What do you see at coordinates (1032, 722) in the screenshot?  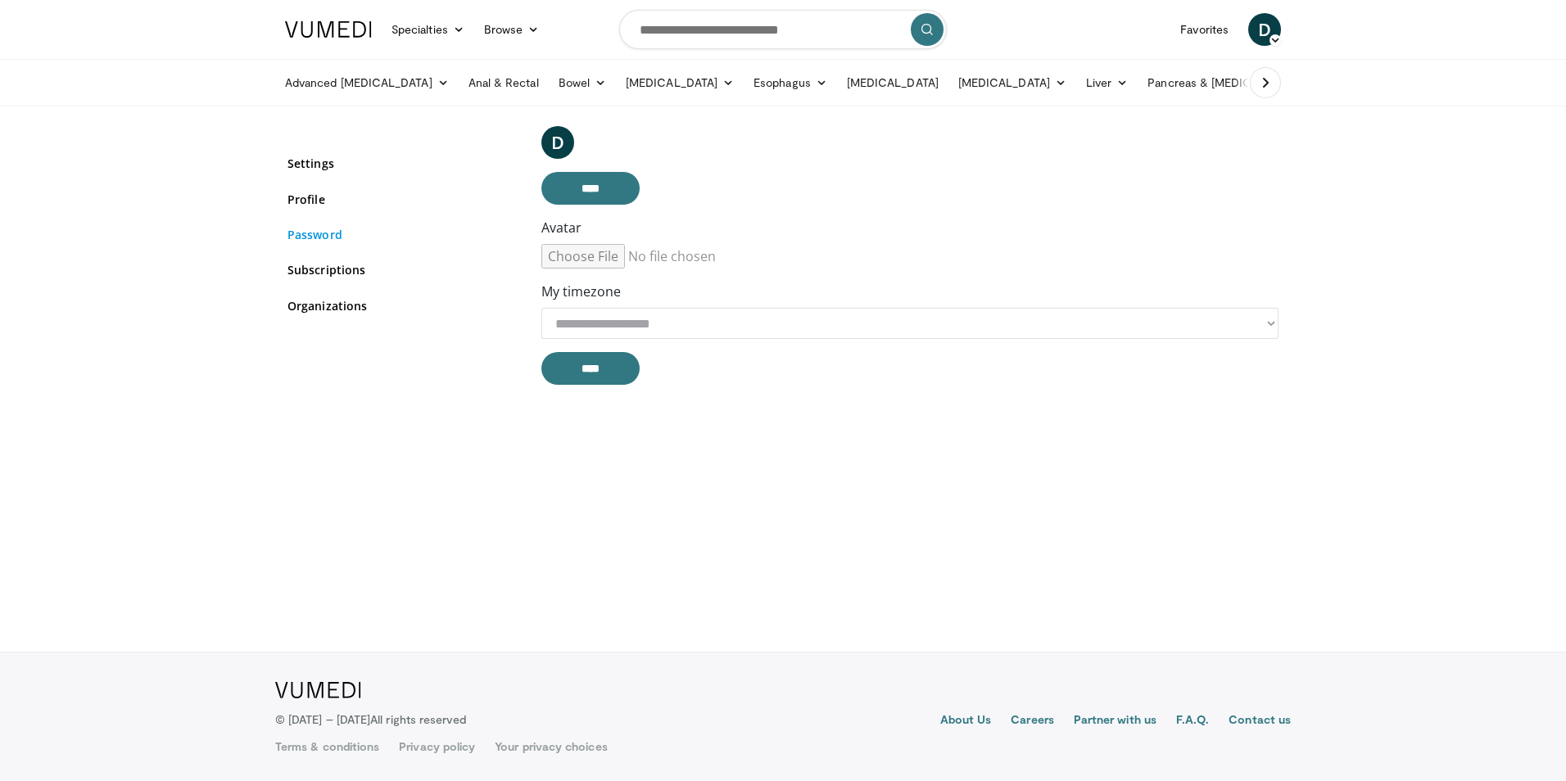 I see `a: Careers` at bounding box center [1032, 722].